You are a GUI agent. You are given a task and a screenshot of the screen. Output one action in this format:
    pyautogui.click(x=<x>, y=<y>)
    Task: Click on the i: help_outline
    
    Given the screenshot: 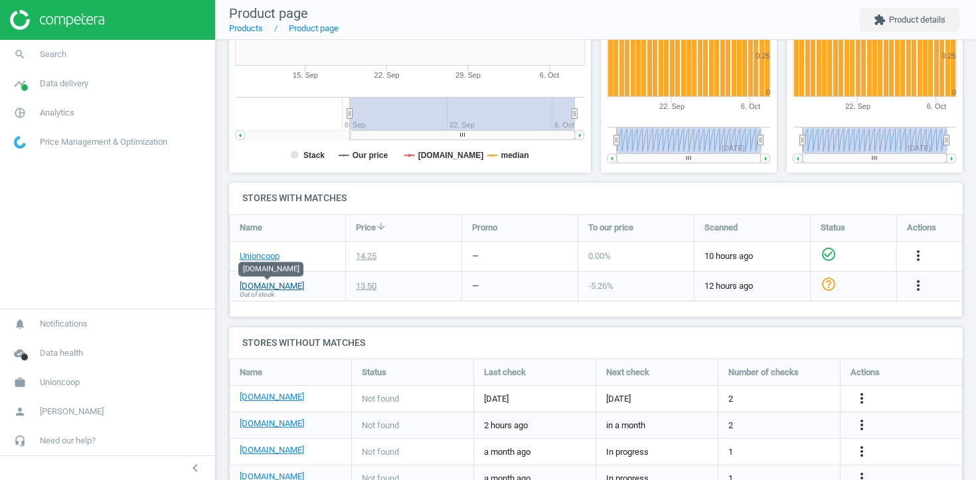 What is the action you would take?
    pyautogui.click(x=829, y=284)
    